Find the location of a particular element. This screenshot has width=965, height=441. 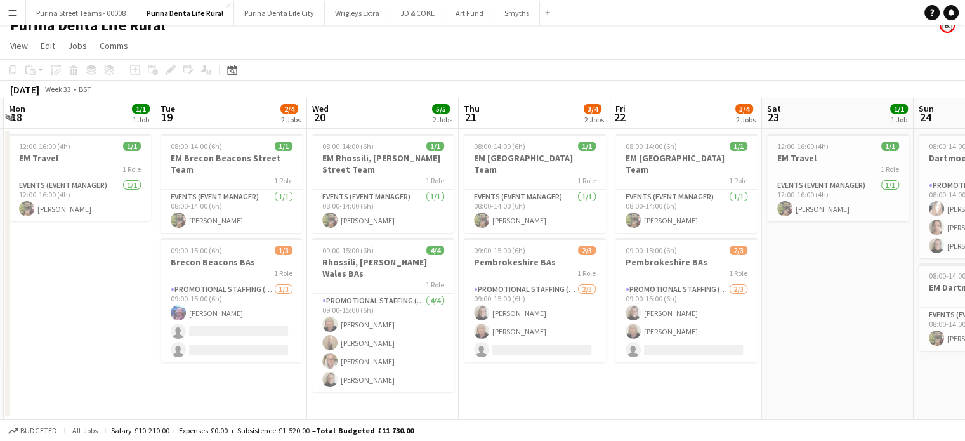

span: Budgeted is located at coordinates (39, 431).